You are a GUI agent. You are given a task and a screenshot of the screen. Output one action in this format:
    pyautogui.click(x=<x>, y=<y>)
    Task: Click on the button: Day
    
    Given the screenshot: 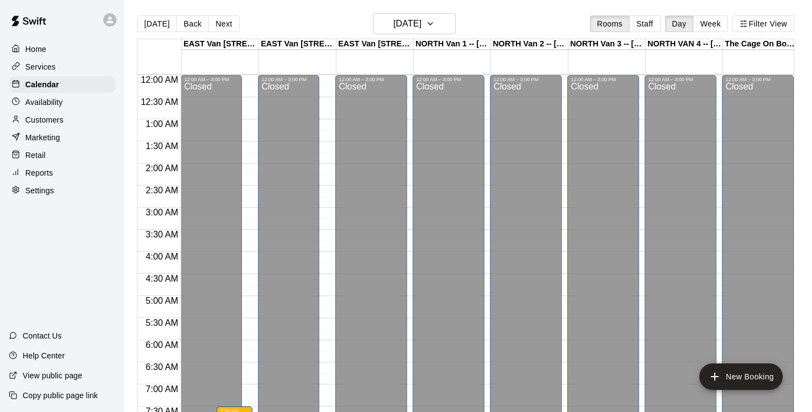 What is the action you would take?
    pyautogui.click(x=679, y=24)
    